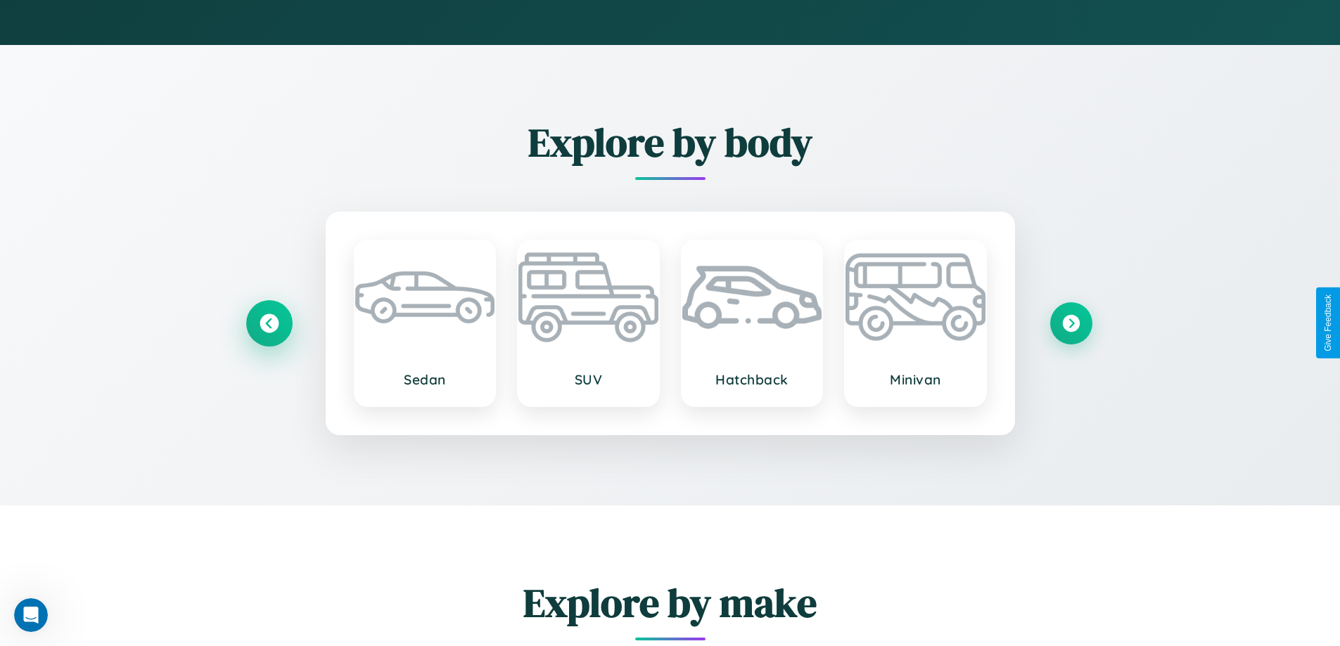 The width and height of the screenshot is (1340, 646). Describe the element at coordinates (670, 603) in the screenshot. I see `h2: Explore by make` at that location.